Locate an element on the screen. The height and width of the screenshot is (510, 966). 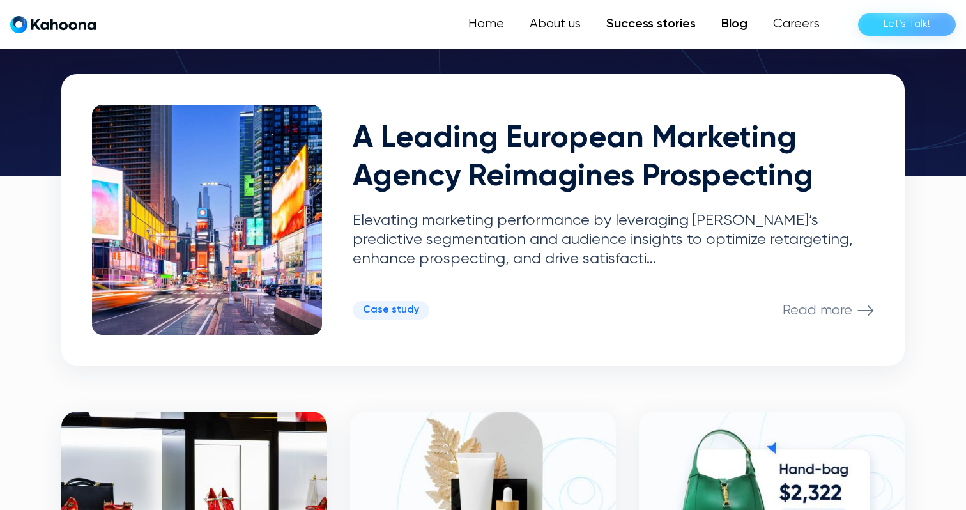
p: Read more is located at coordinates (817, 311).